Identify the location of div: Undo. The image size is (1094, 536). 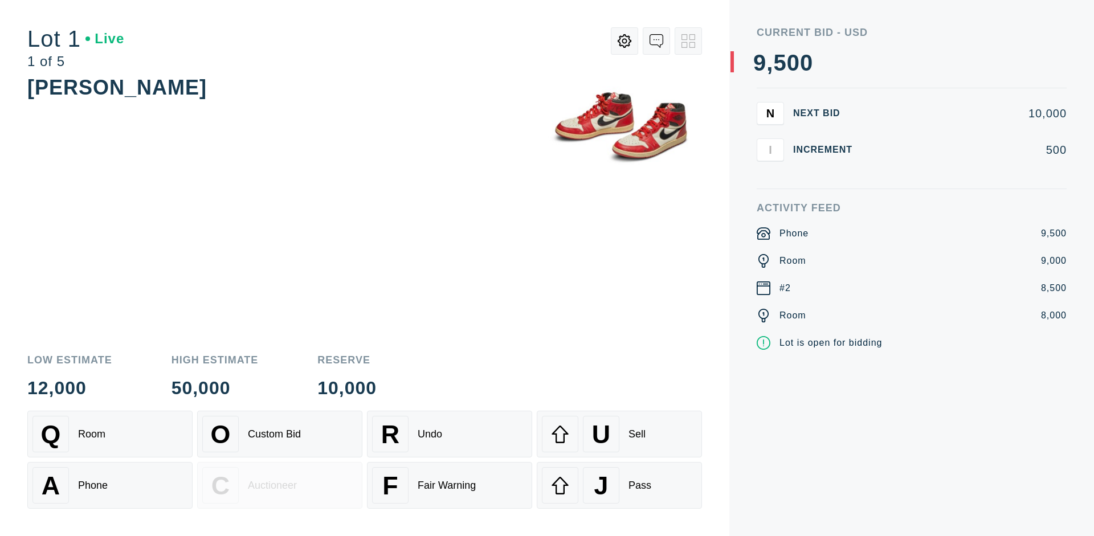
(430, 434).